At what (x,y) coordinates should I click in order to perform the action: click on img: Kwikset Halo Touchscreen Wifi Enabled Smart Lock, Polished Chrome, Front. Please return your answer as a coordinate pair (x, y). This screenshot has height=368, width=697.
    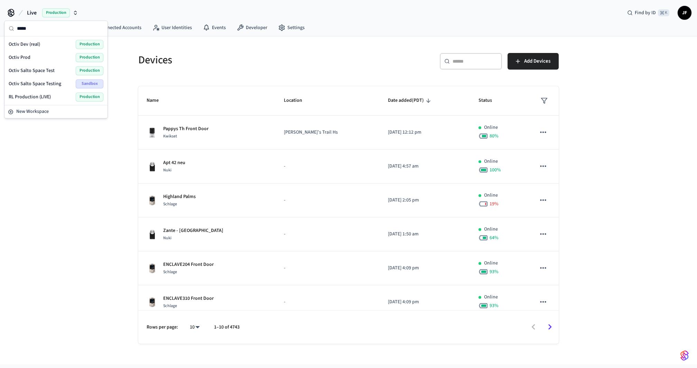
    Looking at the image, I should click on (152, 132).